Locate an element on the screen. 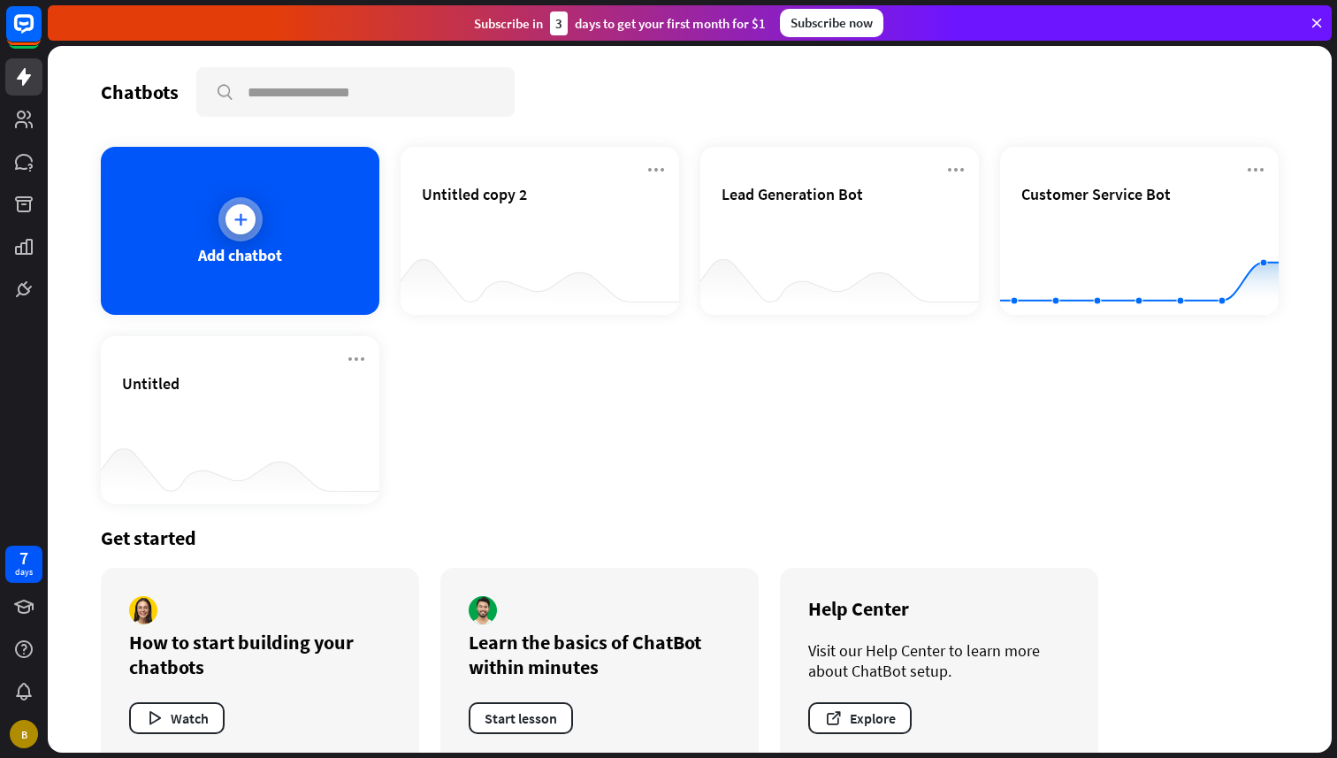  div: days is located at coordinates (24, 572).